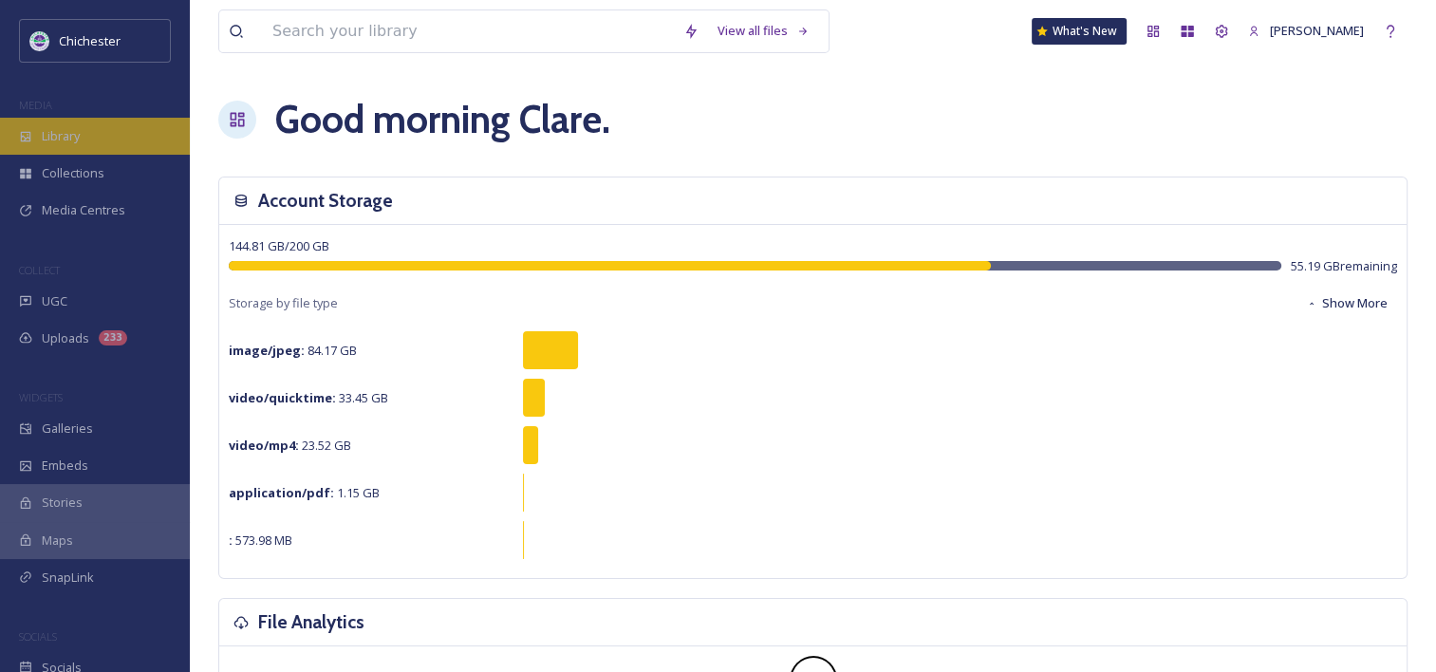 The width and height of the screenshot is (1436, 672). What do you see at coordinates (35, 104) in the screenshot?
I see `span: MEDIA` at bounding box center [35, 104].